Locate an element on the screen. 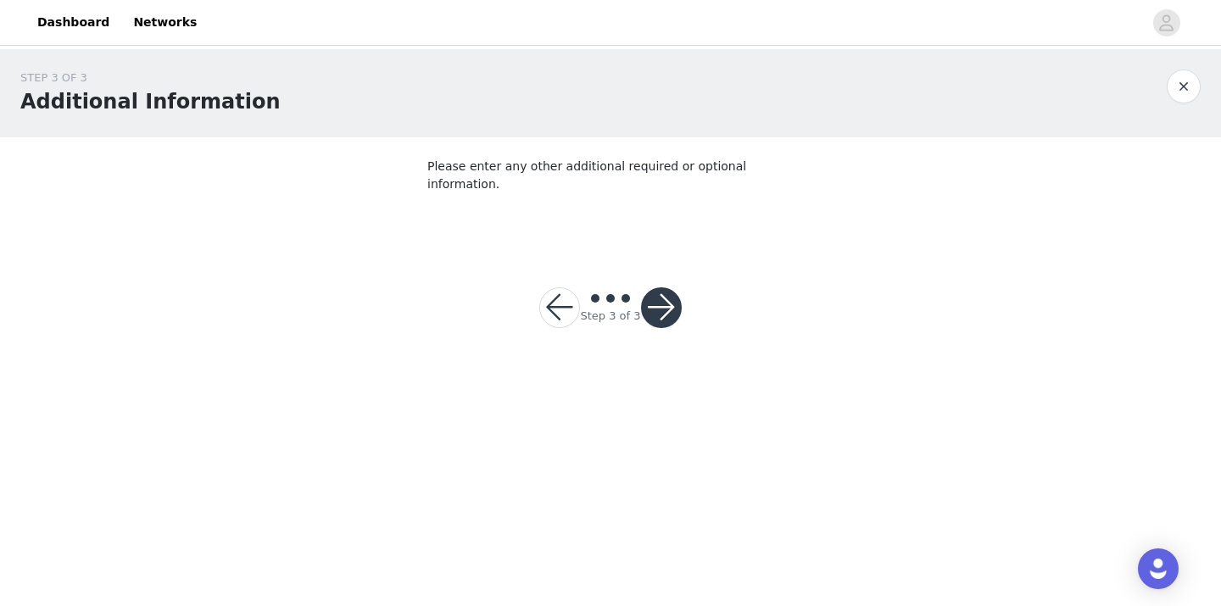  div: Open Intercom Messenger is located at coordinates (1159, 569).